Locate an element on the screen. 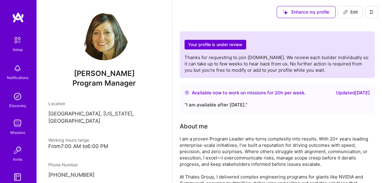  div: Notifications is located at coordinates (18, 78).